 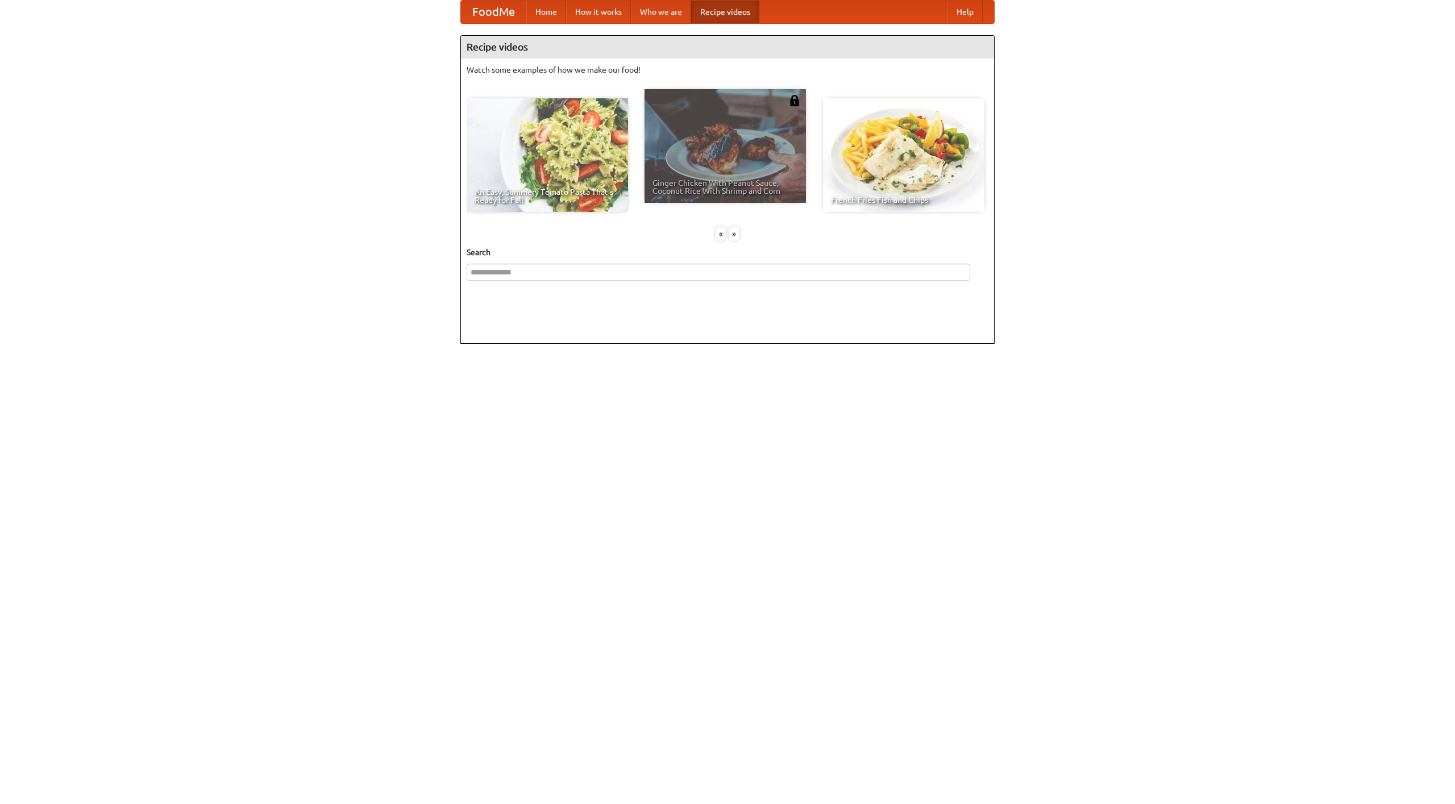 I want to click on h4: Recipe videos, so click(x=728, y=47).